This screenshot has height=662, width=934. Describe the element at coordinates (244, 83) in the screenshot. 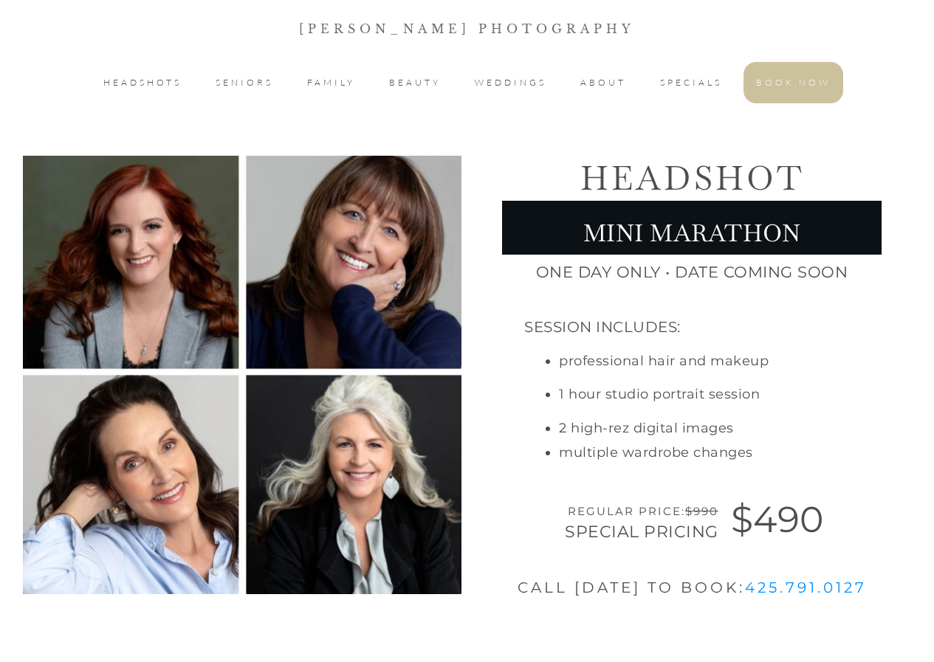

I see `a: SENIORS` at that location.